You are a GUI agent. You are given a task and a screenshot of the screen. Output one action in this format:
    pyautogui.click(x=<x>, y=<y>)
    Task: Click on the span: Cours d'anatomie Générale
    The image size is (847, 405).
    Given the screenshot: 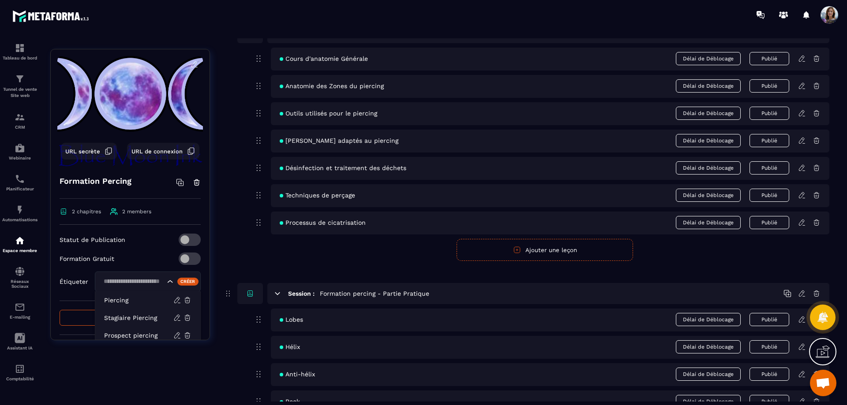 What is the action you would take?
    pyautogui.click(x=324, y=59)
    